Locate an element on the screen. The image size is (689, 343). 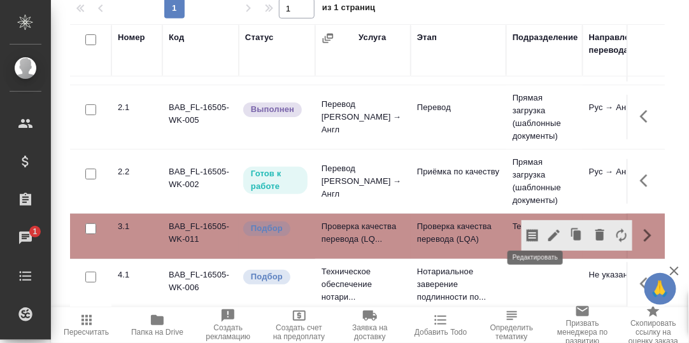
p: Перевод is located at coordinates (459, 108).